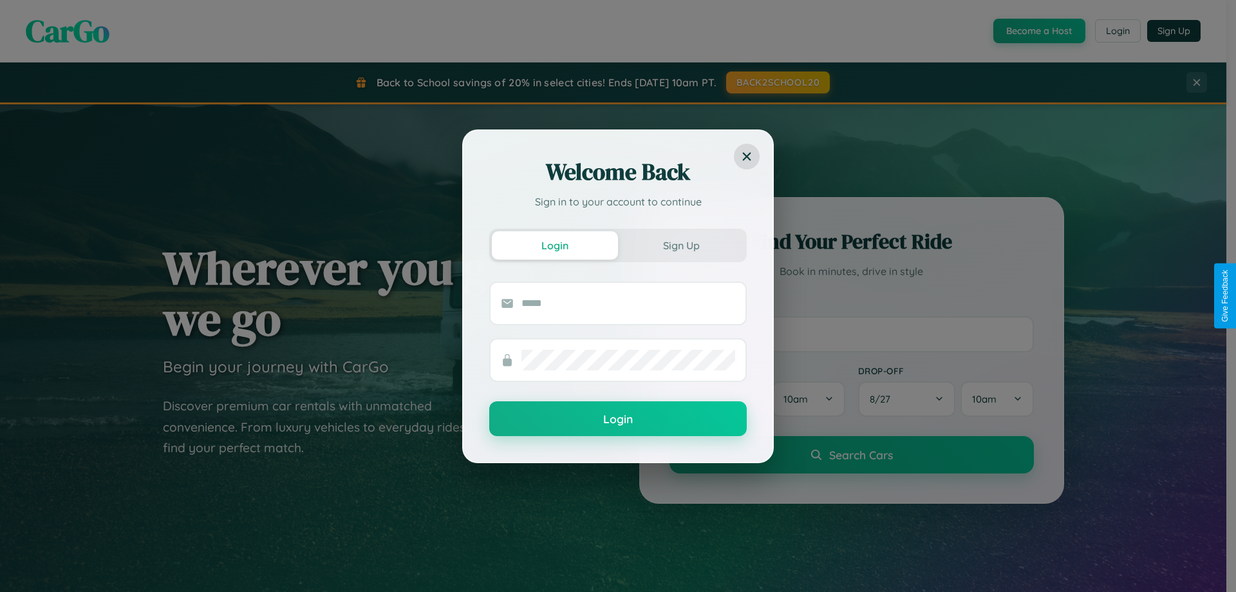  What do you see at coordinates (681, 245) in the screenshot?
I see `button: Sign Up` at bounding box center [681, 245].